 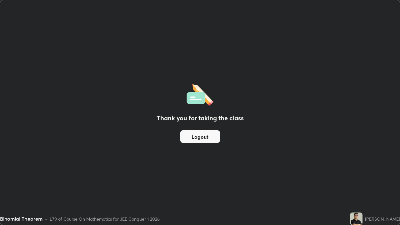 What do you see at coordinates (200, 118) in the screenshot?
I see `h2: Thank you for taking the class` at bounding box center [200, 118].